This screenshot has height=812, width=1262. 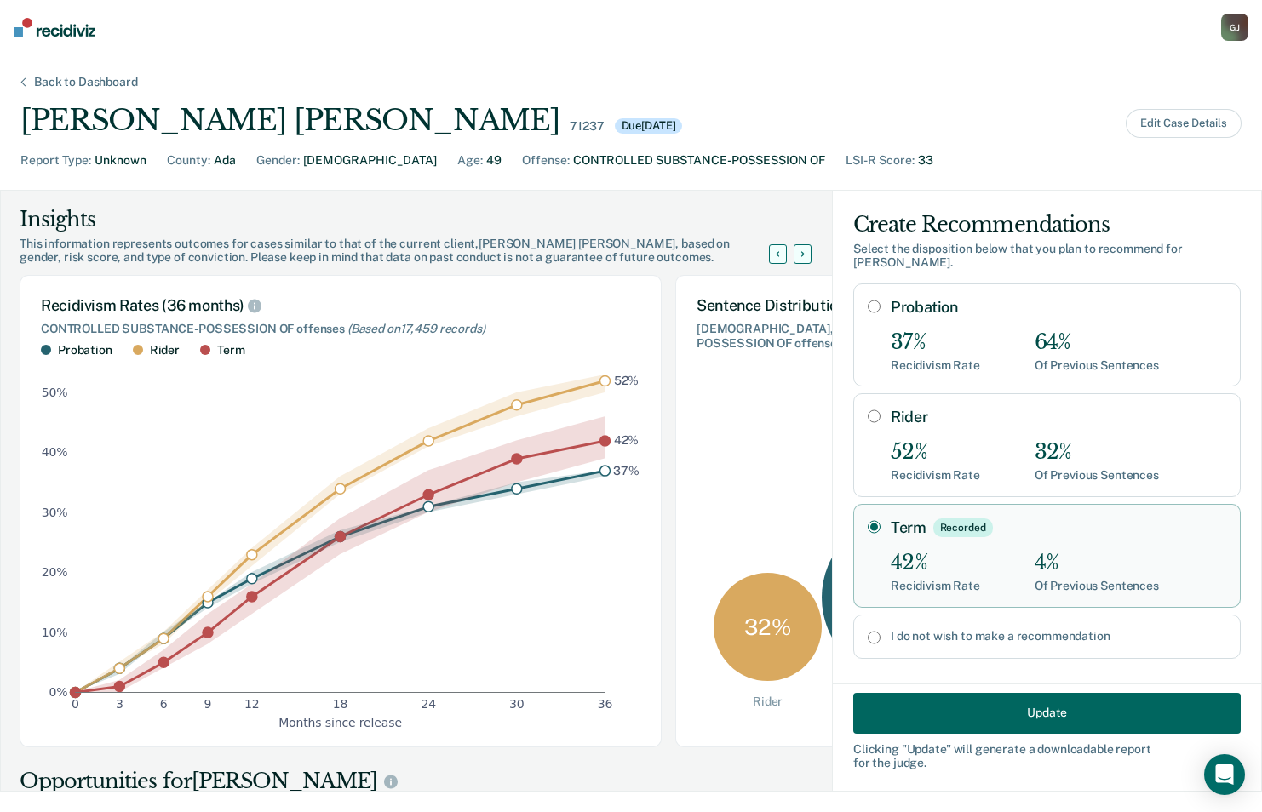 What do you see at coordinates (1097, 563) in the screenshot?
I see `div: 4%` at bounding box center [1097, 563].